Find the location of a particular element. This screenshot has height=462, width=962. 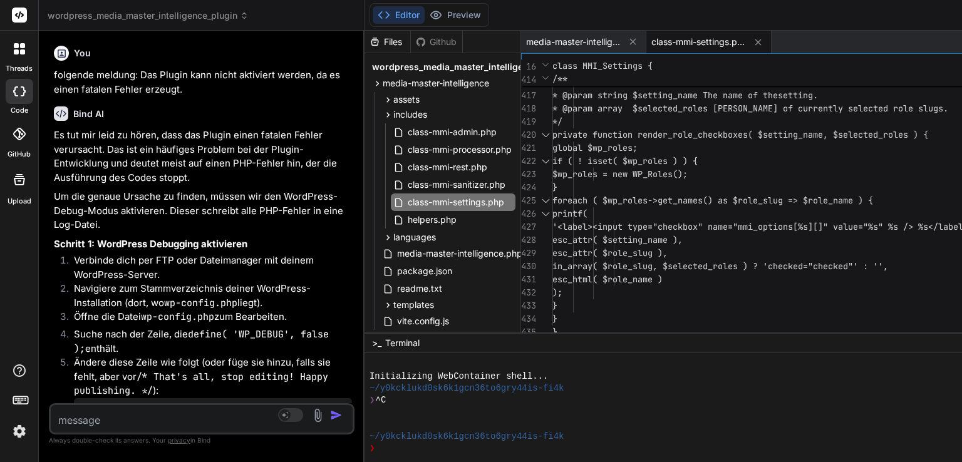

label: code is located at coordinates (19, 110).